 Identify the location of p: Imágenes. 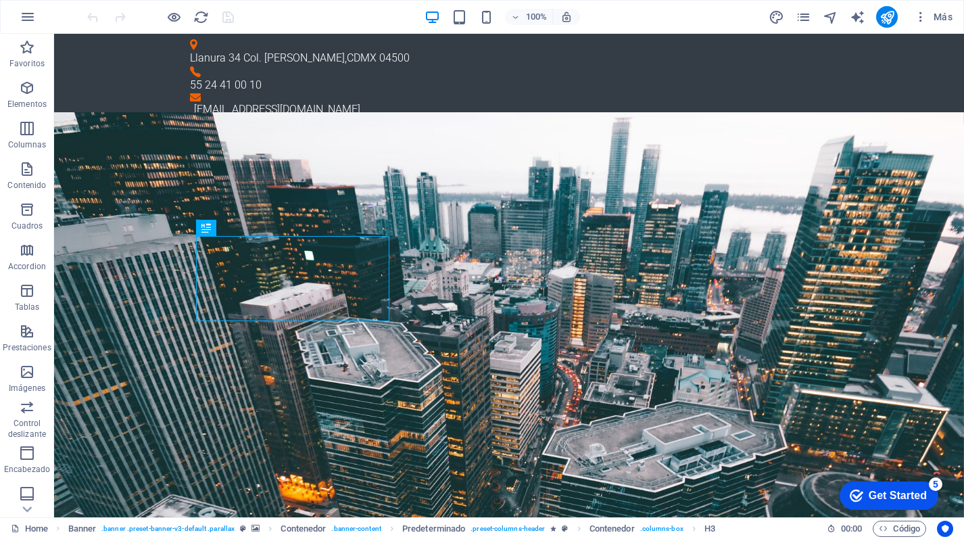
(27, 388).